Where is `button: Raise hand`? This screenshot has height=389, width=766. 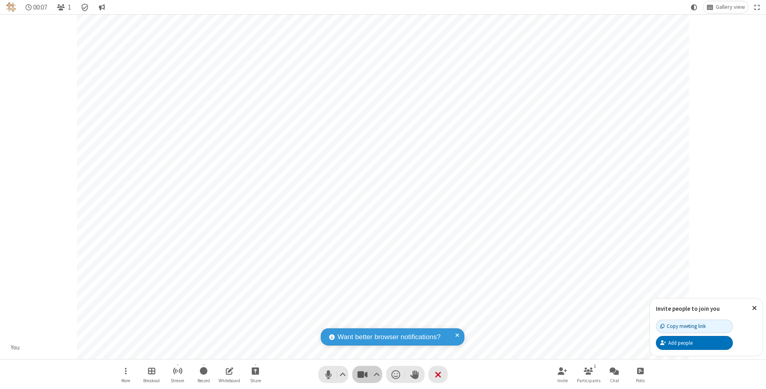 button: Raise hand is located at coordinates (415, 374).